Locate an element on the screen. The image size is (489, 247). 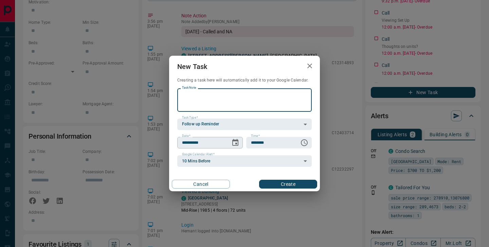
div: Follow up Reminder is located at coordinates (244, 124).